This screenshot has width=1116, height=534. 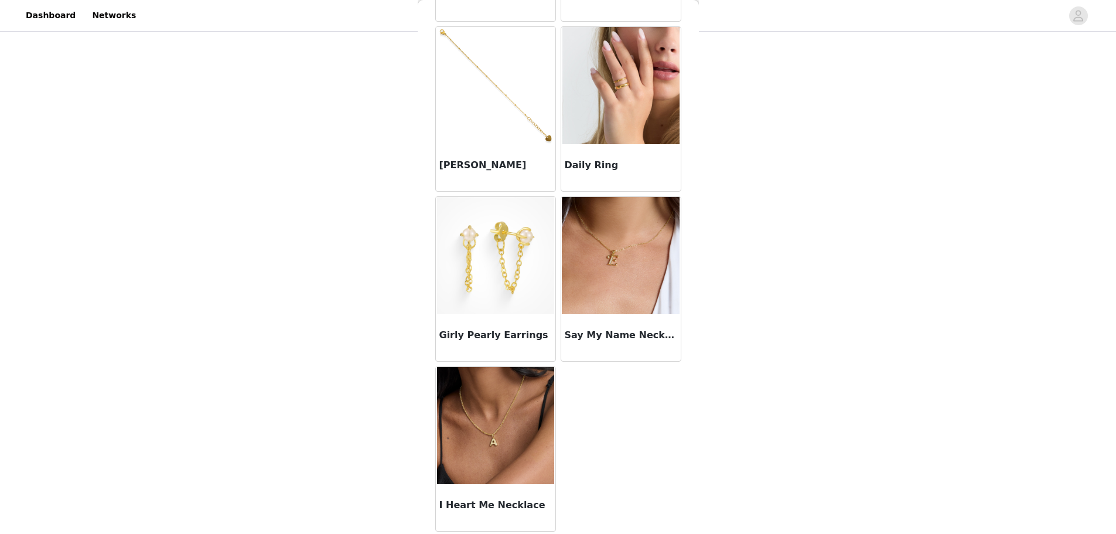 What do you see at coordinates (1078, 16) in the screenshot?
I see `div: avatar` at bounding box center [1078, 16].